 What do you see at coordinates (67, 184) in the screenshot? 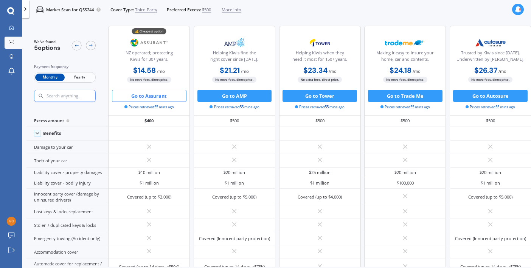
I see `div: Liability cover - bodily injury` at bounding box center [67, 184].